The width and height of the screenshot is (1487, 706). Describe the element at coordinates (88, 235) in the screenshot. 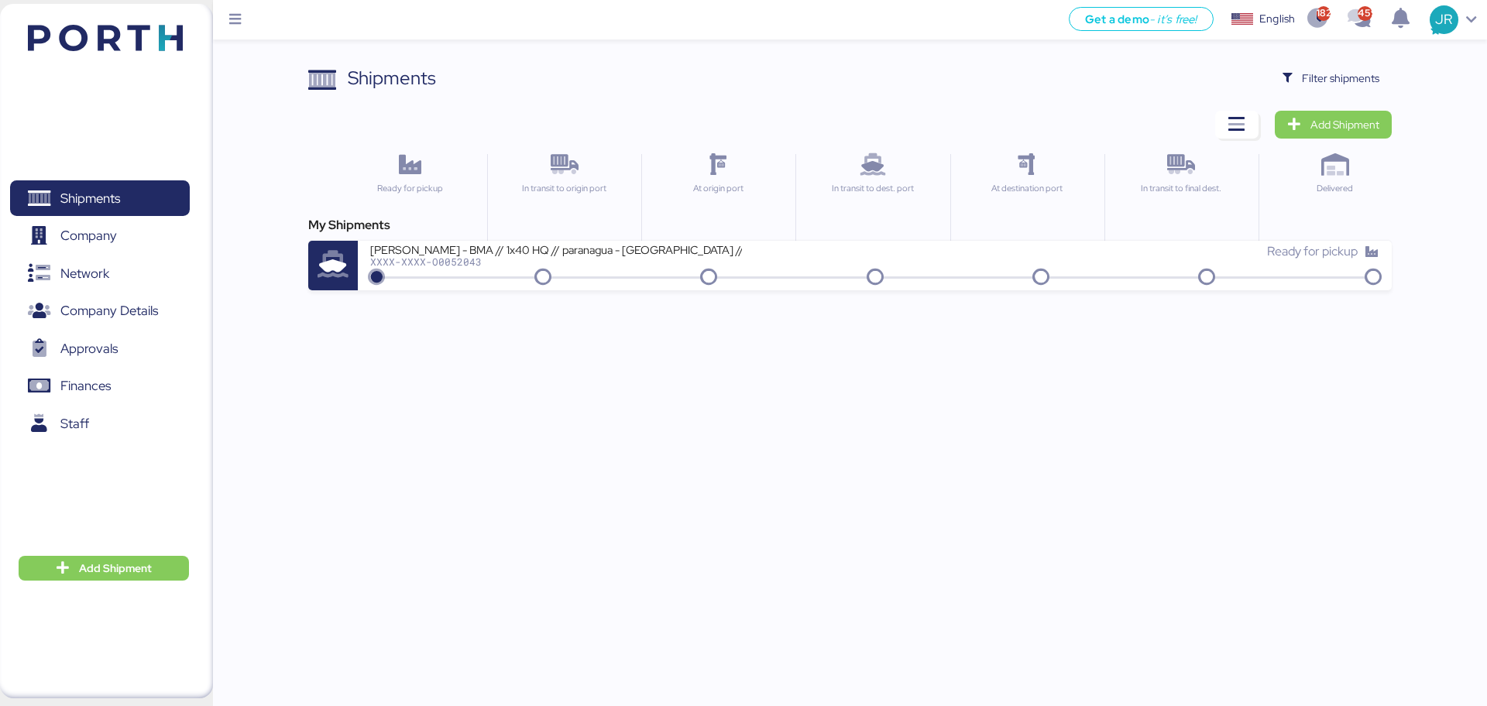

I see `span: Company` at that location.